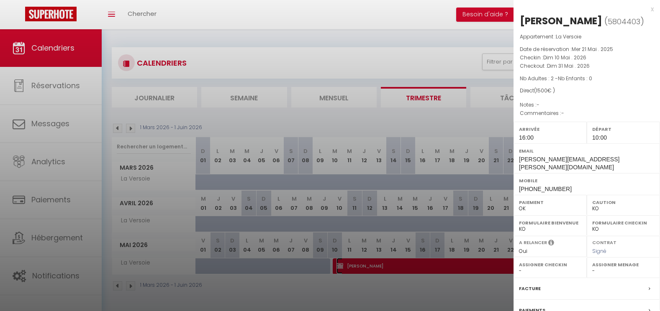 This screenshot has width=660, height=311. Describe the element at coordinates (550, 223) in the screenshot. I see `label: Formulaire Bienvenue` at that location.